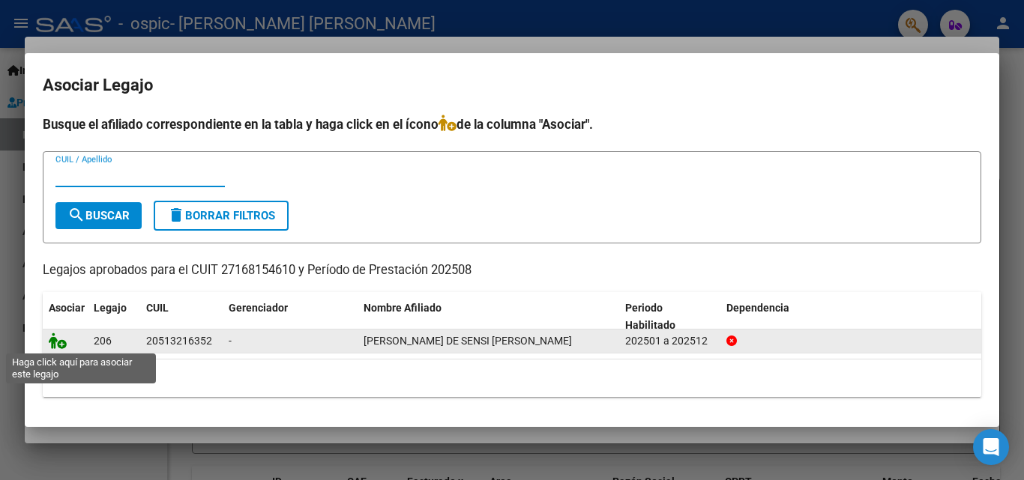  Describe the element at coordinates (488, 317) in the screenshot. I see `datatable-header-cell: Nombre Afiliado` at that location.